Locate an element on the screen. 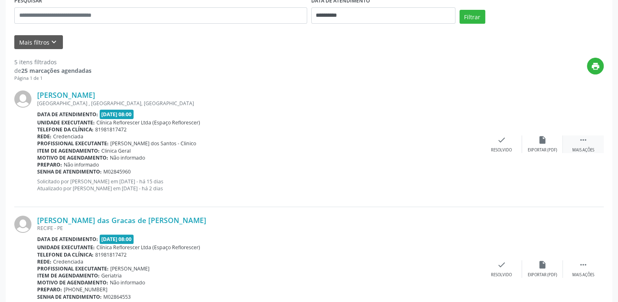  i: keyboard_arrow_down is located at coordinates (54, 42).